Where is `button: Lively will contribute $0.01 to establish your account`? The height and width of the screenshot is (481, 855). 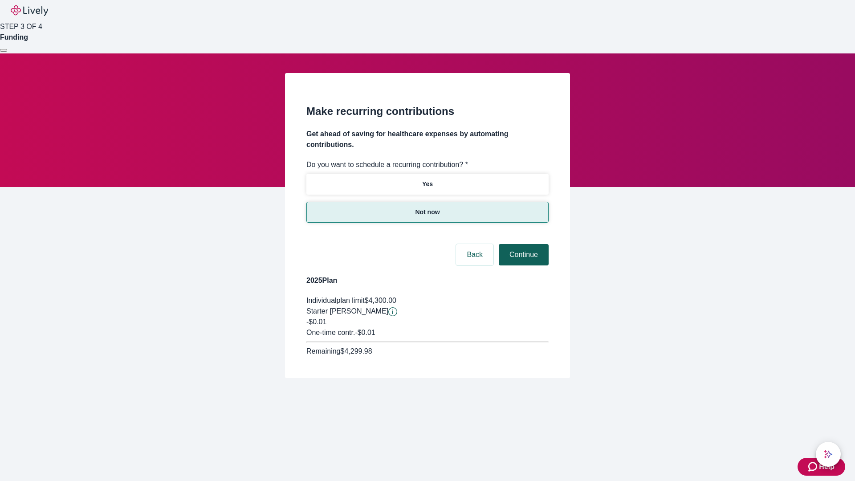 button: Lively will contribute $0.01 to establish your account is located at coordinates (393, 312).